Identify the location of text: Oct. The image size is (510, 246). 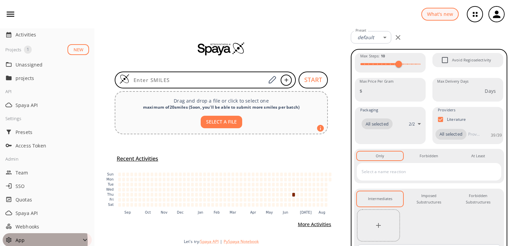
(148, 212).